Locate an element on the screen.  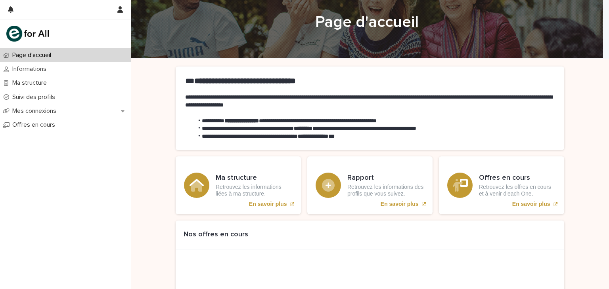
font: Suivi des profils is located at coordinates (34, 97).